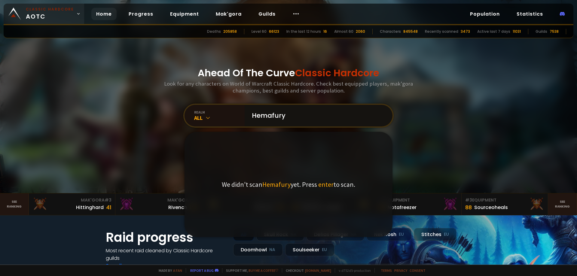 This screenshot has height=276, width=577. Describe the element at coordinates (344, 32) in the screenshot. I see `div: Almost 60` at that location.